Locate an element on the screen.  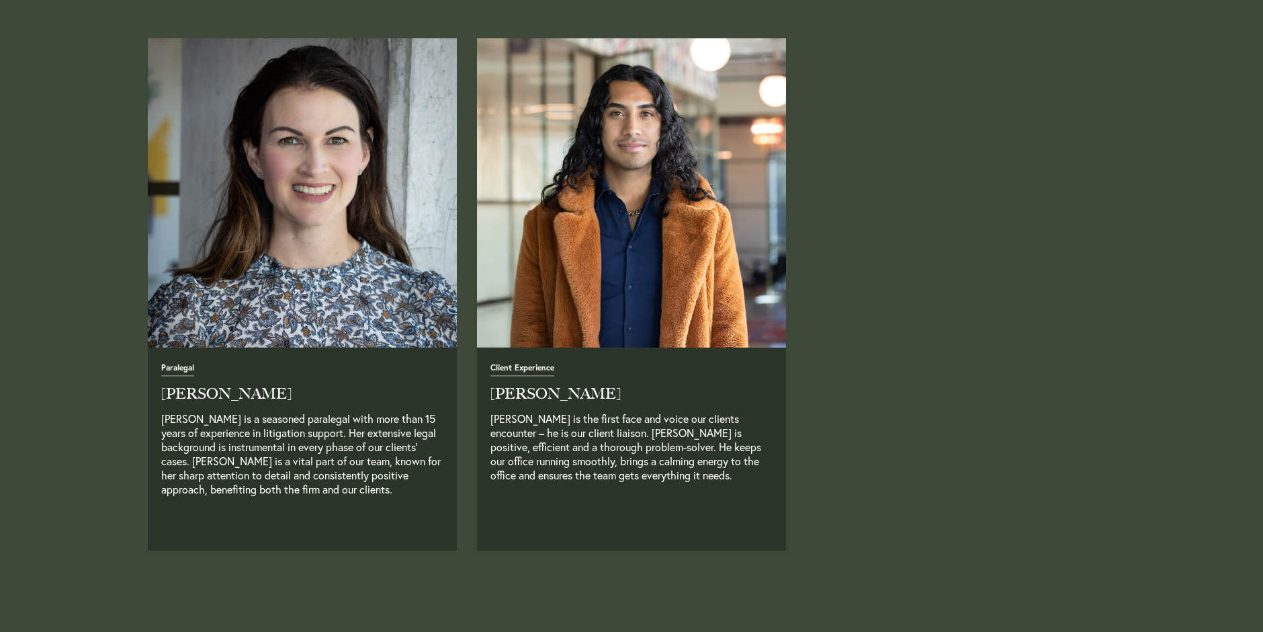
img: aaron-headshot.jpg is located at coordinates (632, 193).